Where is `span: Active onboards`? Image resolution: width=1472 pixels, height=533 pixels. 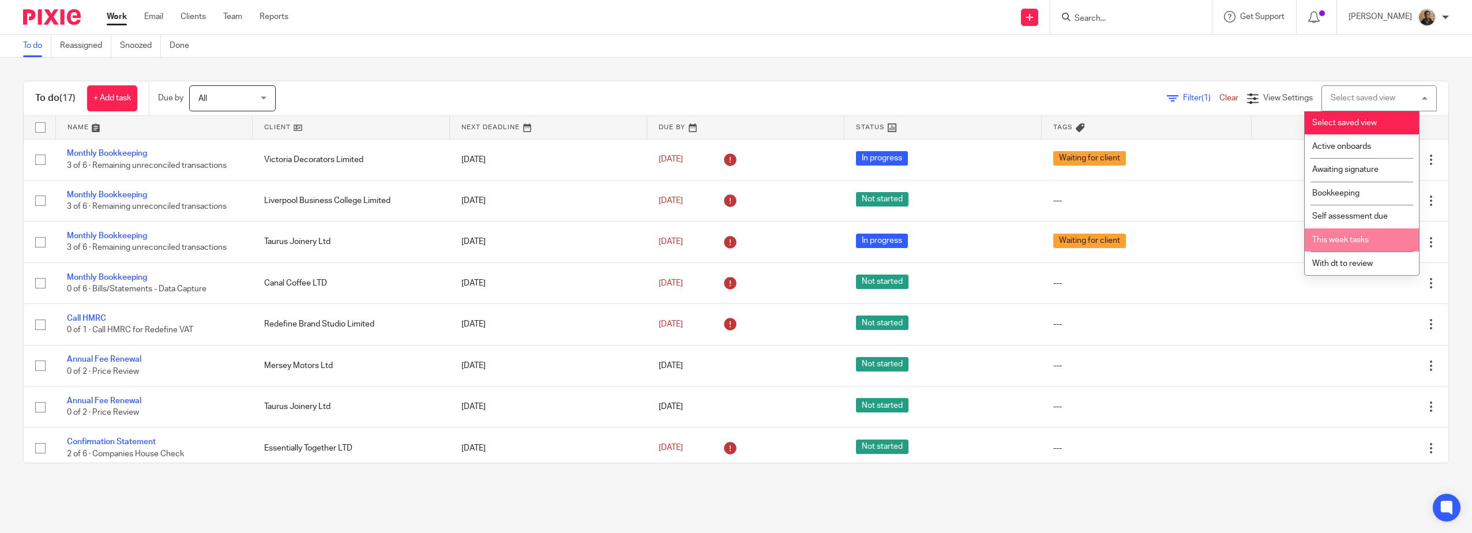 span: Active onboards is located at coordinates (1342, 147).